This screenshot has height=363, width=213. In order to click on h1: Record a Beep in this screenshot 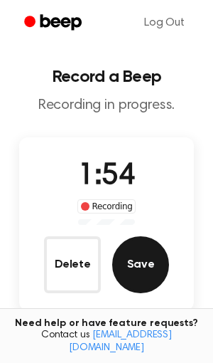, I will do `click(107, 77)`.